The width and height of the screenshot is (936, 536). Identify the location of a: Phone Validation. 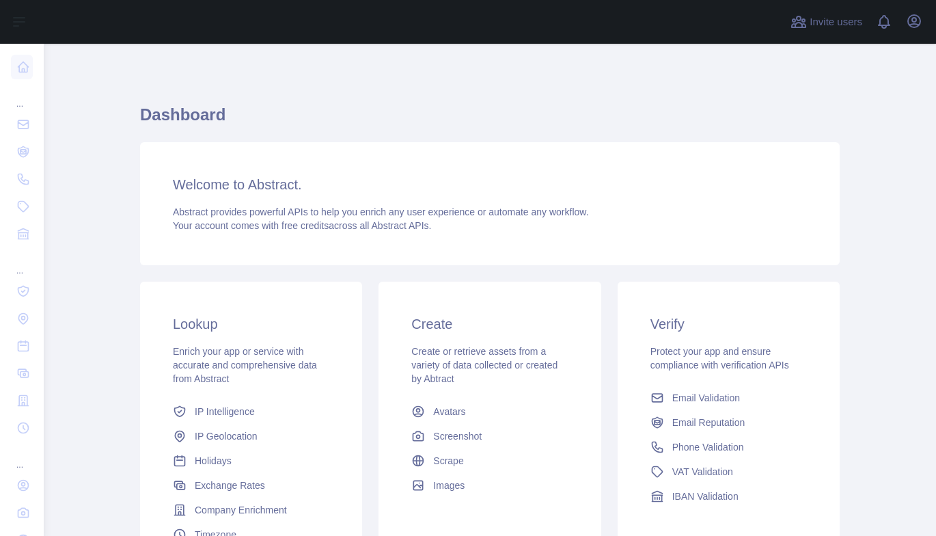
(728, 447).